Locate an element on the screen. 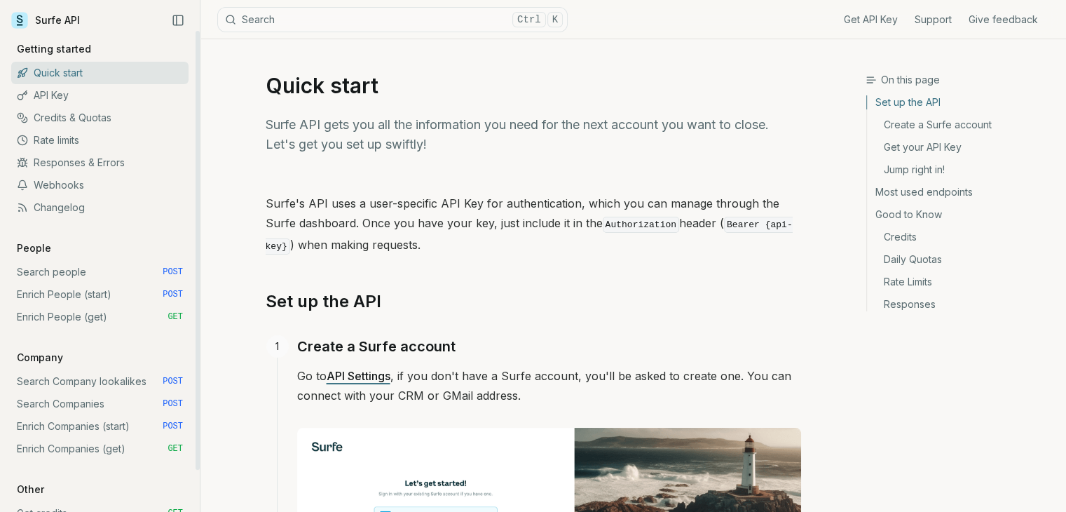  p: People is located at coordinates (34, 248).